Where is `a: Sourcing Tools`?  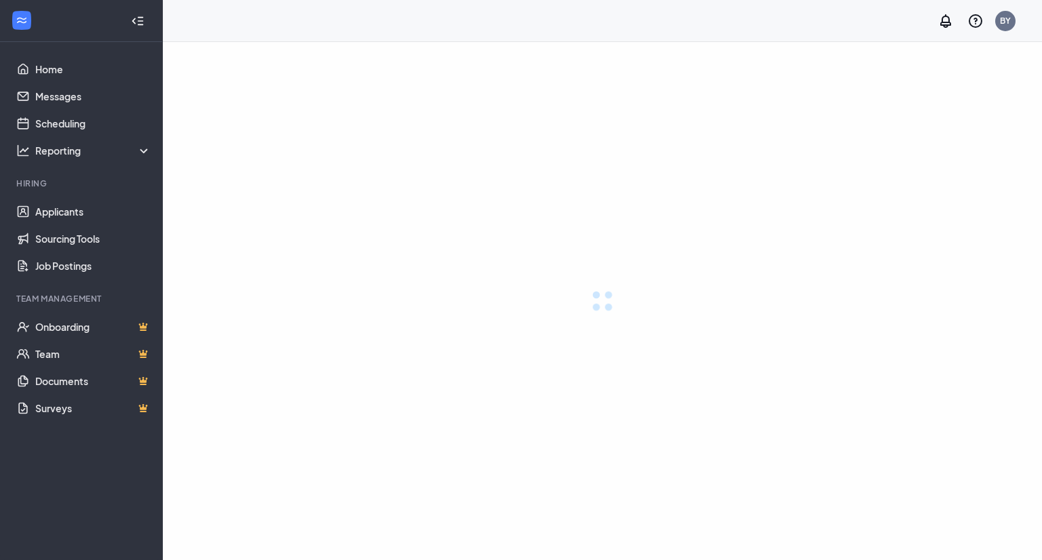
a: Sourcing Tools is located at coordinates (93, 239).